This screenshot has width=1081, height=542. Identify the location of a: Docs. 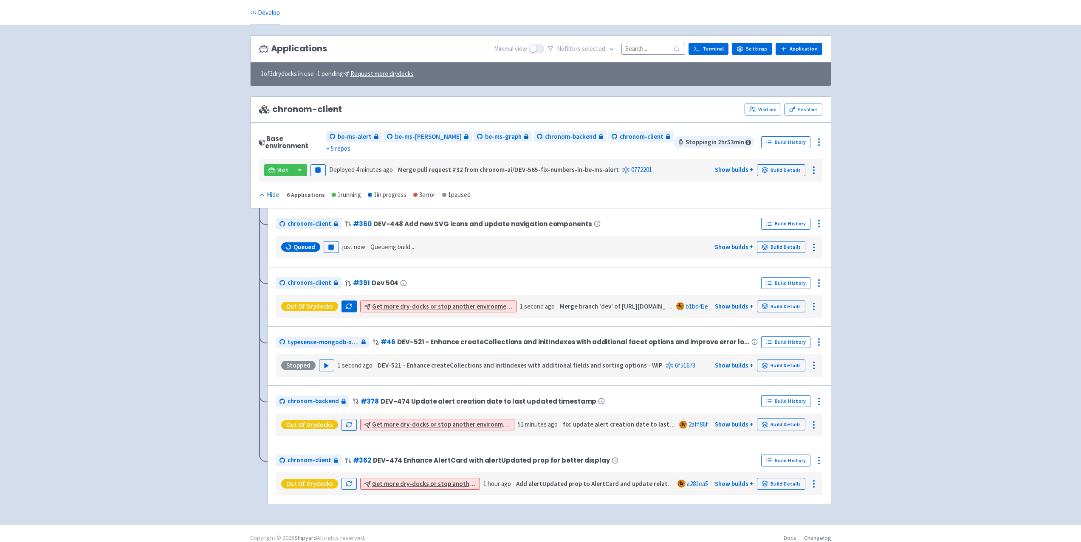
(790, 538).